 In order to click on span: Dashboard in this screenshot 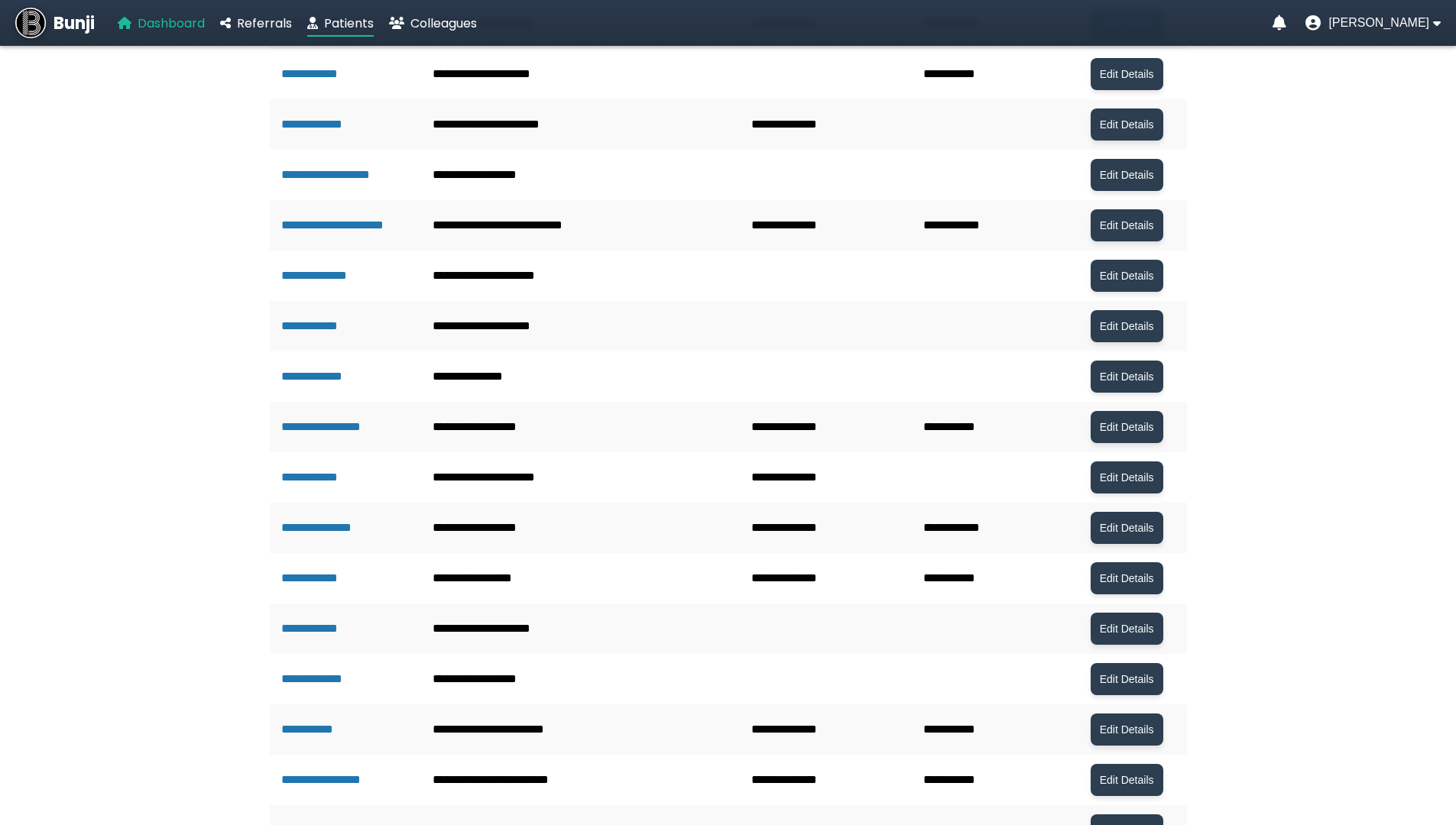, I will do `click(171, 23)`.